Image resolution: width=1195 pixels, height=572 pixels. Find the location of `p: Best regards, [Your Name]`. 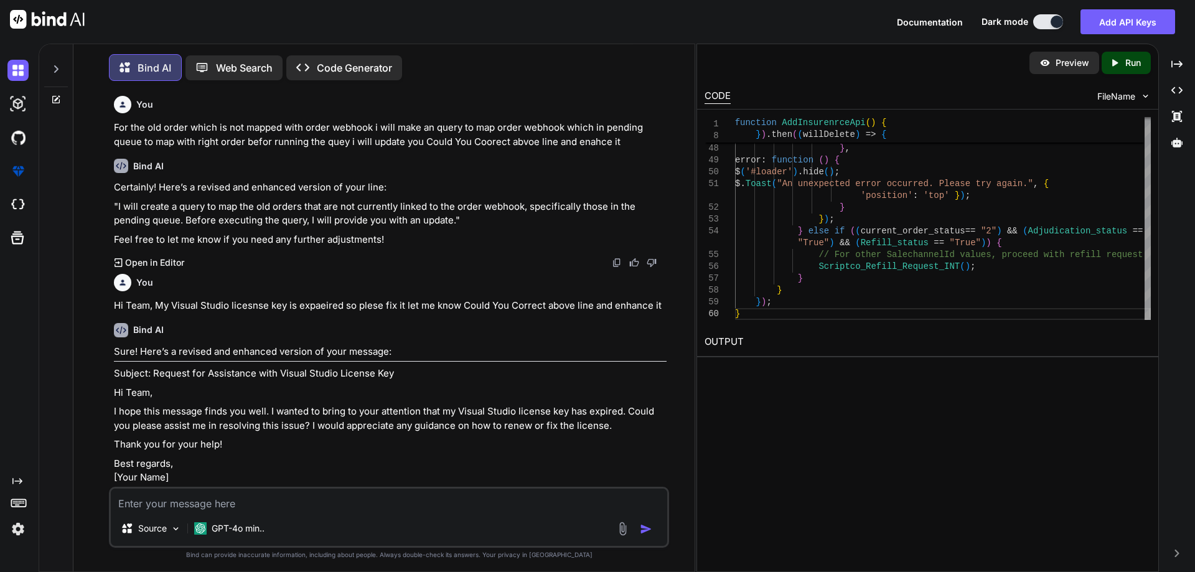

p: Best regards, [Your Name] is located at coordinates (390, 470).